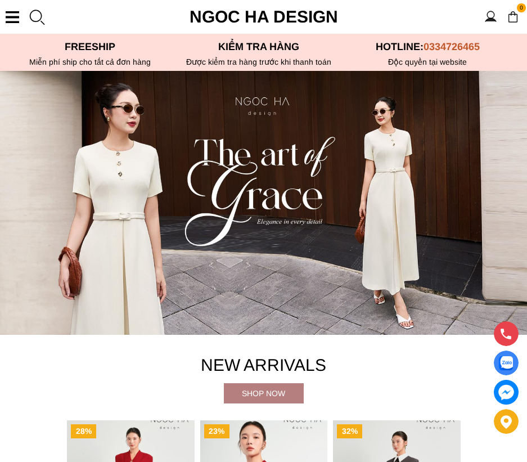  What do you see at coordinates (264, 17) in the screenshot?
I see `a: Ngoc Ha Design` at bounding box center [264, 17].